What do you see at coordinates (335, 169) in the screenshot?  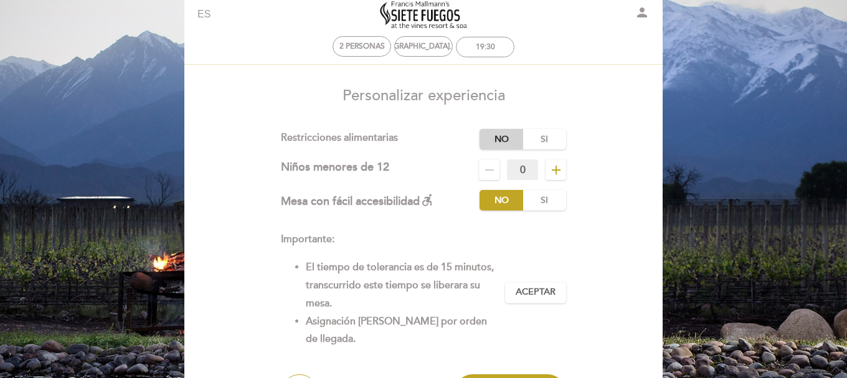 I see `div: Niños menores de 12` at bounding box center [335, 169].